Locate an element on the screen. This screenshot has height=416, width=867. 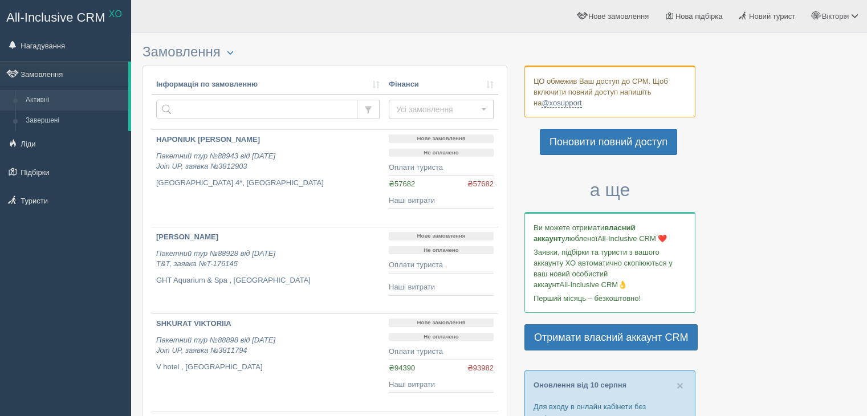
input: Пошук за номером замовлення, ПІБ або паспортом туриста is located at coordinates (257, 109).